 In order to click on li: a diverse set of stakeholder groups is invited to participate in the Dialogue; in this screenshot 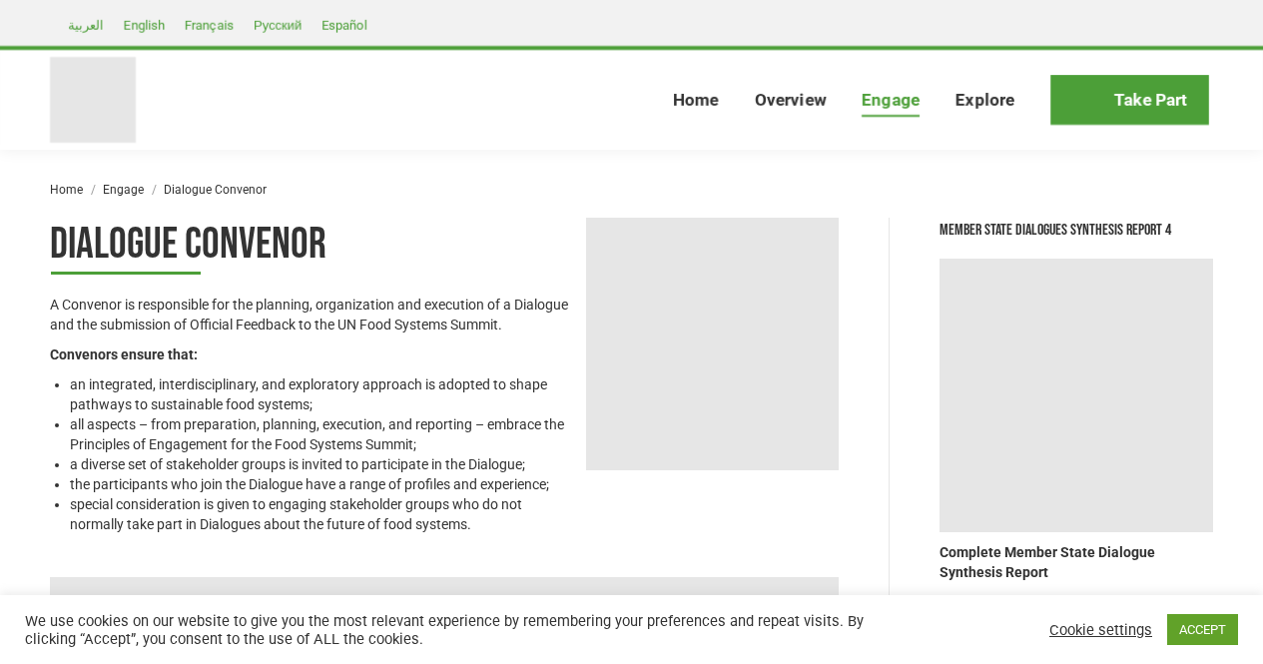, I will do `click(321, 464)`.